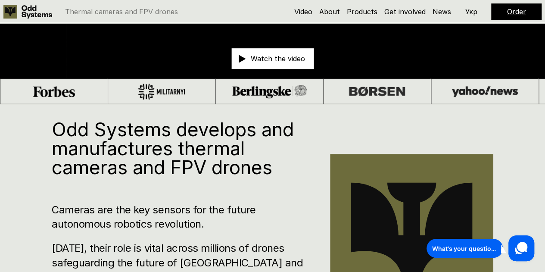  Describe the element at coordinates (278, 59) in the screenshot. I see `p: Watch the video` at that location.